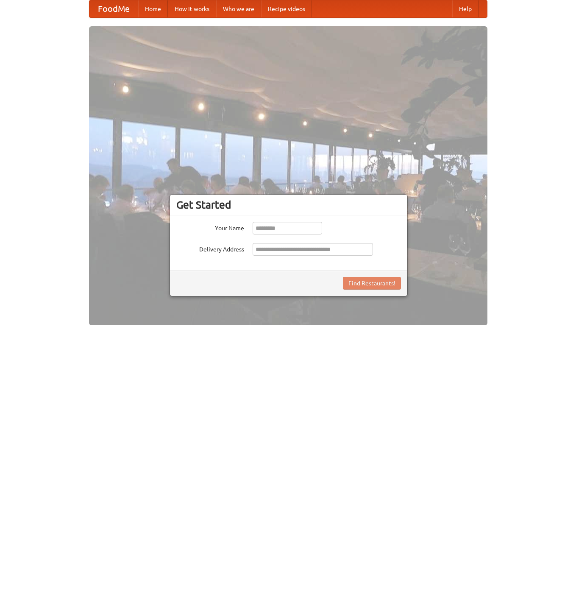  I want to click on a: Recipe videos, so click(287, 9).